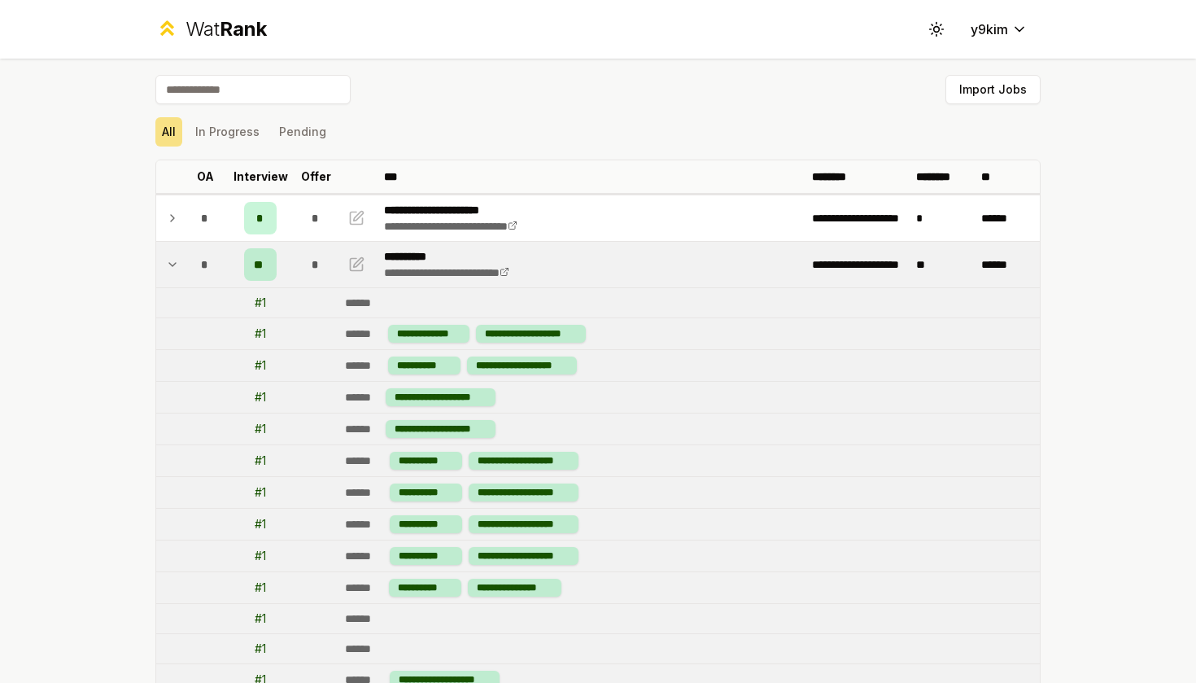 Image resolution: width=1196 pixels, height=683 pixels. I want to click on button: All, so click(168, 132).